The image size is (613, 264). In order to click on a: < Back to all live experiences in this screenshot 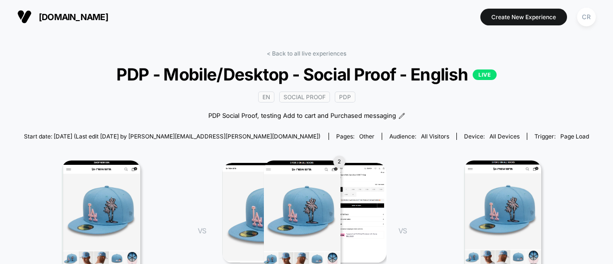, I will do `click(306, 53)`.